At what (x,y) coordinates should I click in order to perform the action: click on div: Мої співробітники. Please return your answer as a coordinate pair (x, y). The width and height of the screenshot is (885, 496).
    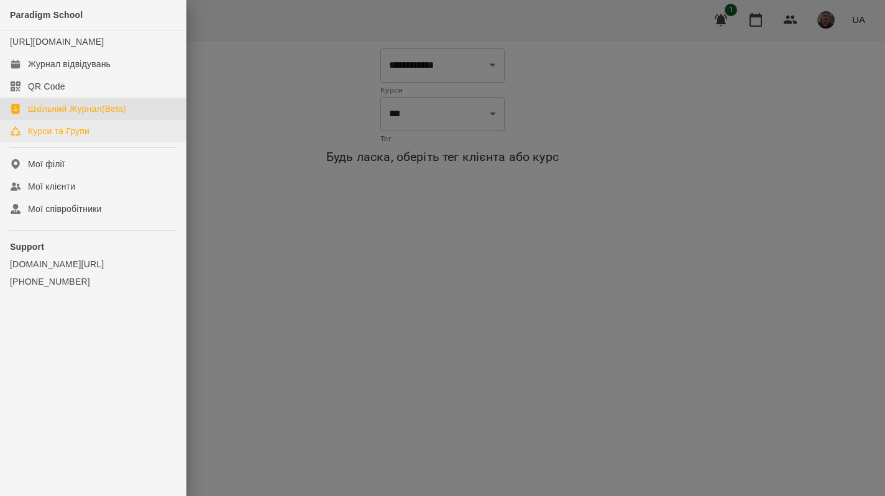
    Looking at the image, I should click on (65, 209).